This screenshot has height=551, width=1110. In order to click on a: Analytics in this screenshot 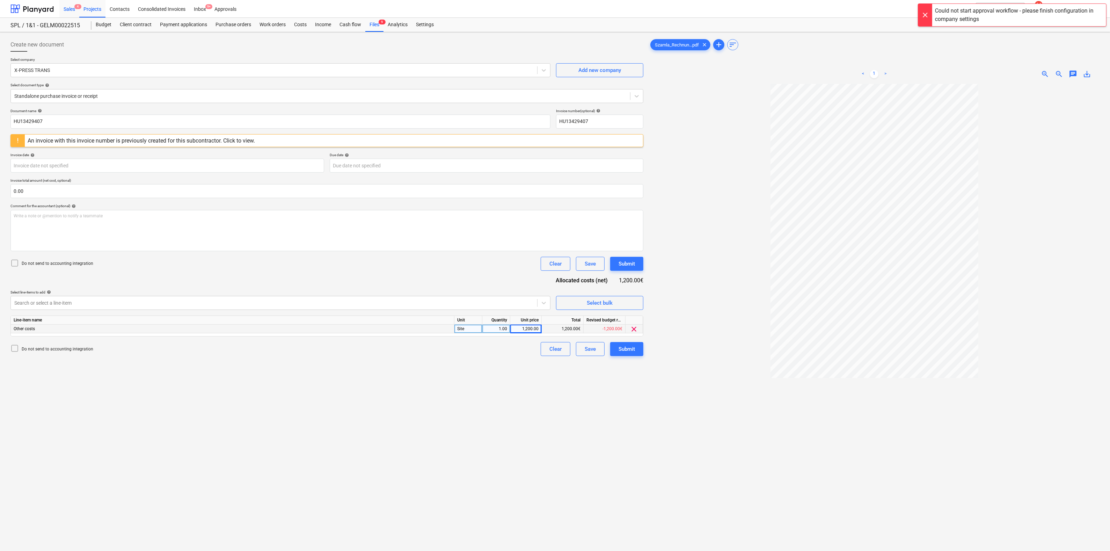, I will do `click(398, 25)`.